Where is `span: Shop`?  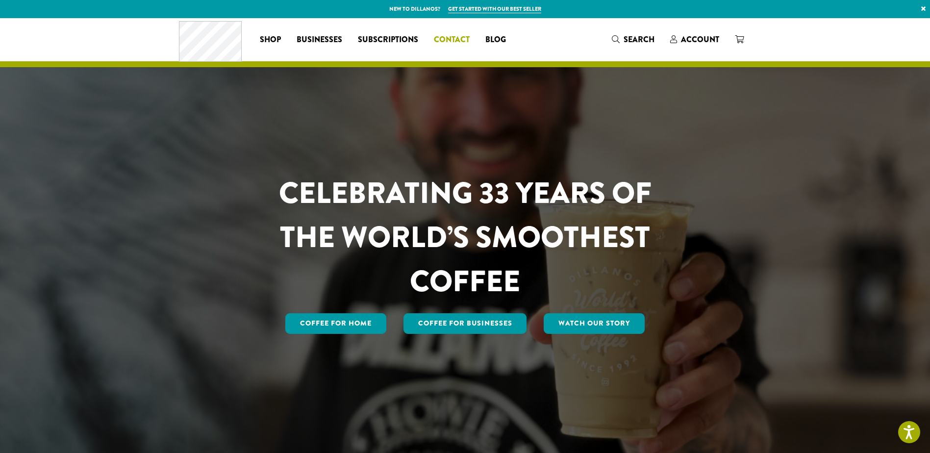
span: Shop is located at coordinates (270, 40).